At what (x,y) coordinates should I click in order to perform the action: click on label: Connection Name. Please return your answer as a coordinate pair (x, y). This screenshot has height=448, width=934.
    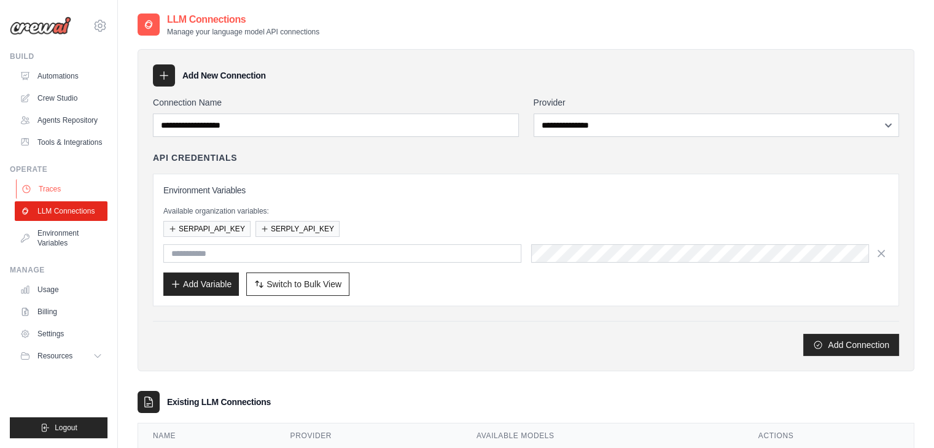
    Looking at the image, I should click on (336, 103).